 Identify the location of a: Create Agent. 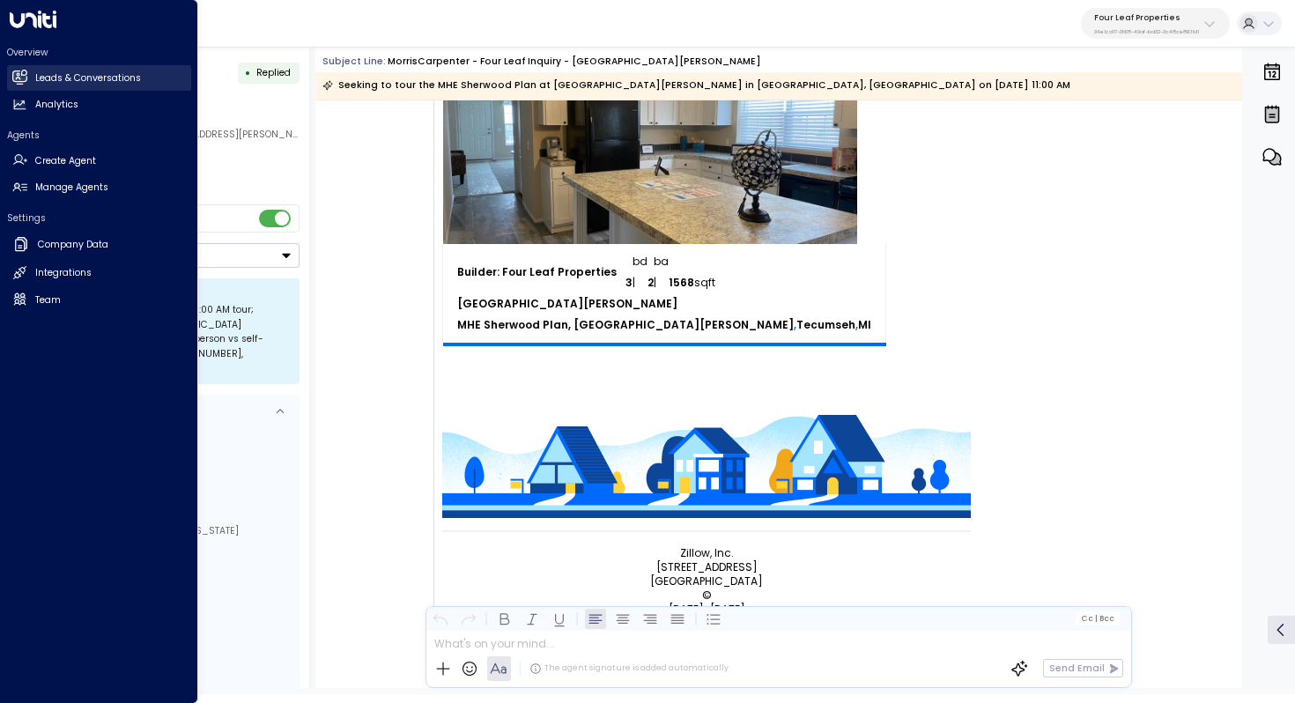
(99, 160).